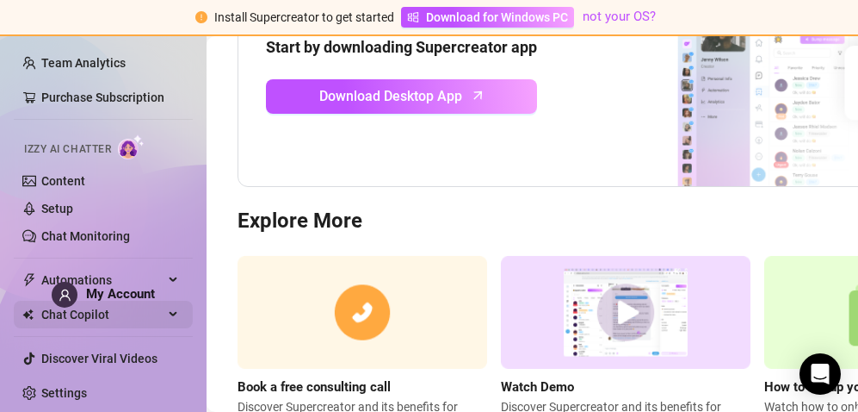  Describe the element at coordinates (84, 63) in the screenshot. I see `a: Team Analytics` at that location.